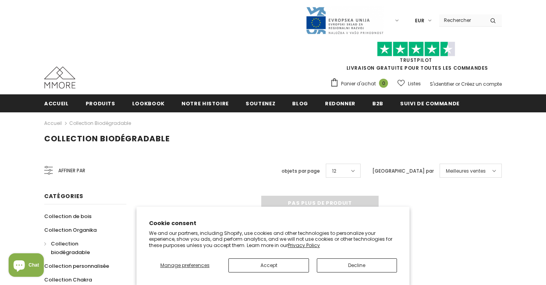 This screenshot has height=285, width=546. I want to click on h2: Cookie consent, so click(273, 223).